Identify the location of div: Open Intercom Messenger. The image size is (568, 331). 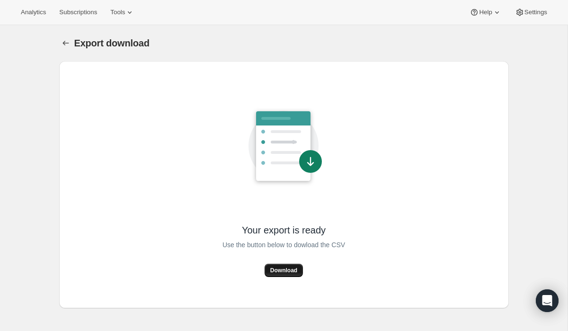
(547, 300).